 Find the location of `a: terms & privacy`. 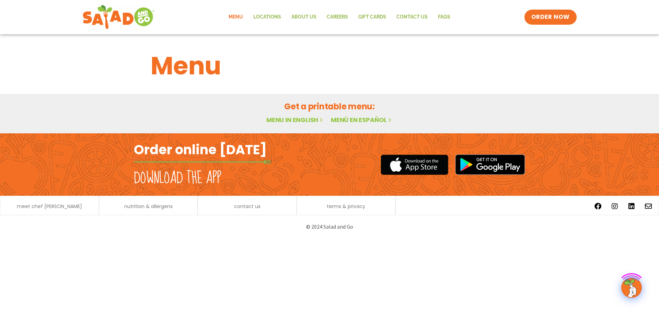

a: terms & privacy is located at coordinates (346, 207).